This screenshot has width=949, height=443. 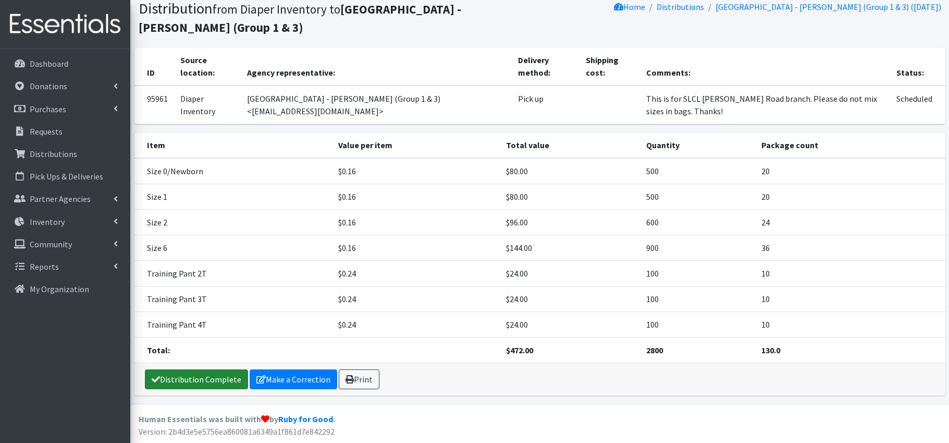 What do you see at coordinates (698, 222) in the screenshot?
I see `td: 600` at bounding box center [698, 222].